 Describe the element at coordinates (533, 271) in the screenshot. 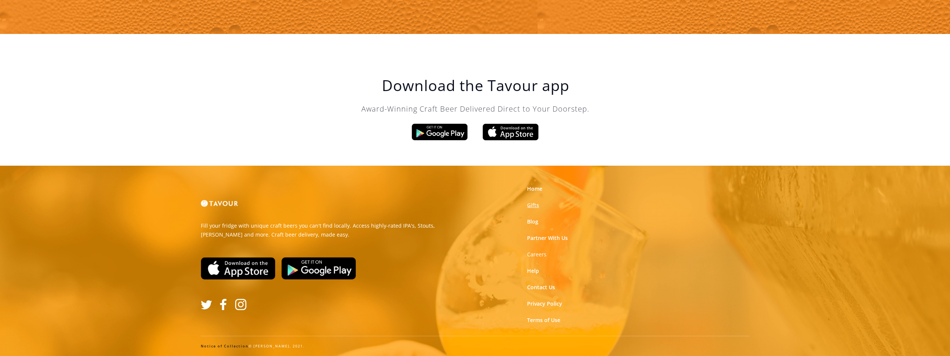

I see `a: Help` at that location.